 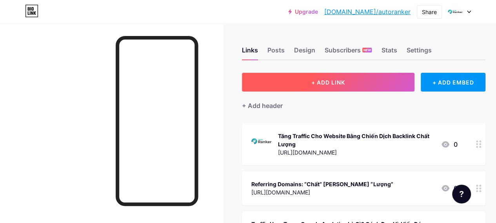 I want to click on div: Design, so click(x=304, y=53).